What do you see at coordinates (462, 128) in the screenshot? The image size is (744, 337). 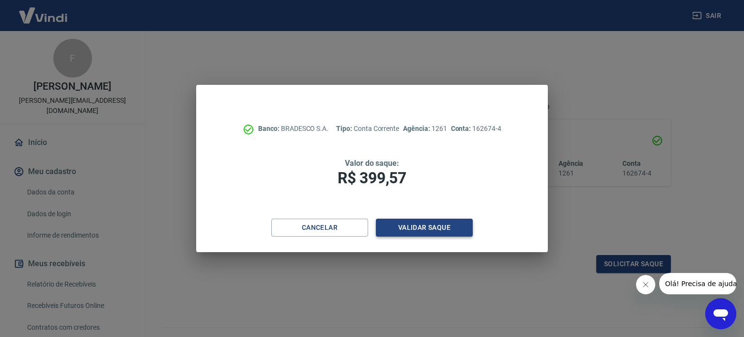 I see `span: Conta:` at bounding box center [462, 128].